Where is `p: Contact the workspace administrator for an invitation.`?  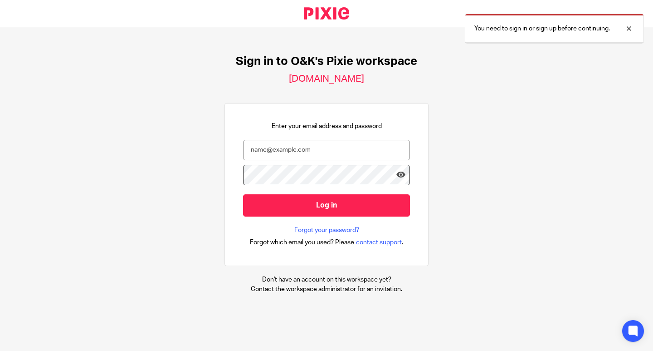
p: Contact the workspace administrator for an invitation. is located at coordinates (327, 289).